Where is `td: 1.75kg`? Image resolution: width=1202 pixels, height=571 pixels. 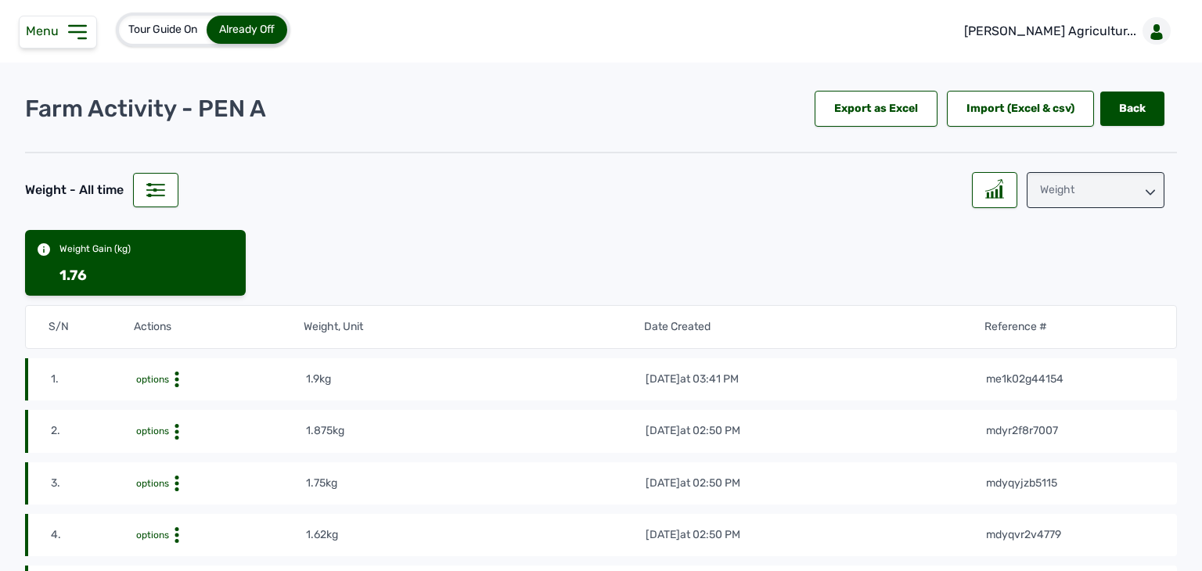
td: 1.75kg is located at coordinates (475, 484).